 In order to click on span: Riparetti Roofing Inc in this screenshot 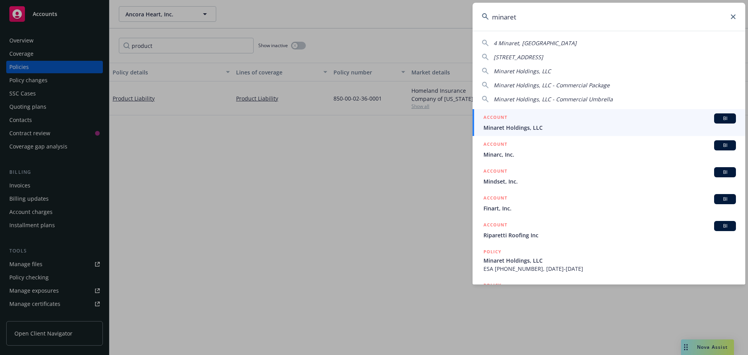, I will do `click(610, 235)`.